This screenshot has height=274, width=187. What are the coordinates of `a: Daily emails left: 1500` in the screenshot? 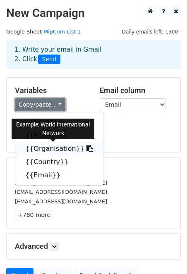 It's located at (150, 31).